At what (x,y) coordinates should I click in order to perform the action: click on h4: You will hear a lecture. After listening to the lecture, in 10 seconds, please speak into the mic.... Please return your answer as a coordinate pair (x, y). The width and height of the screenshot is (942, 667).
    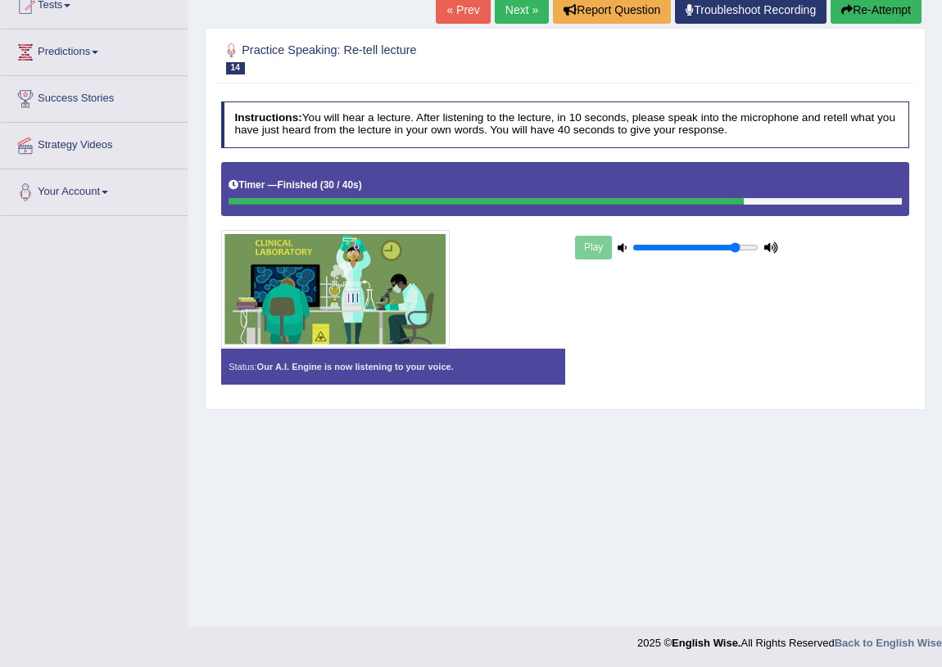
    Looking at the image, I should click on (565, 124).